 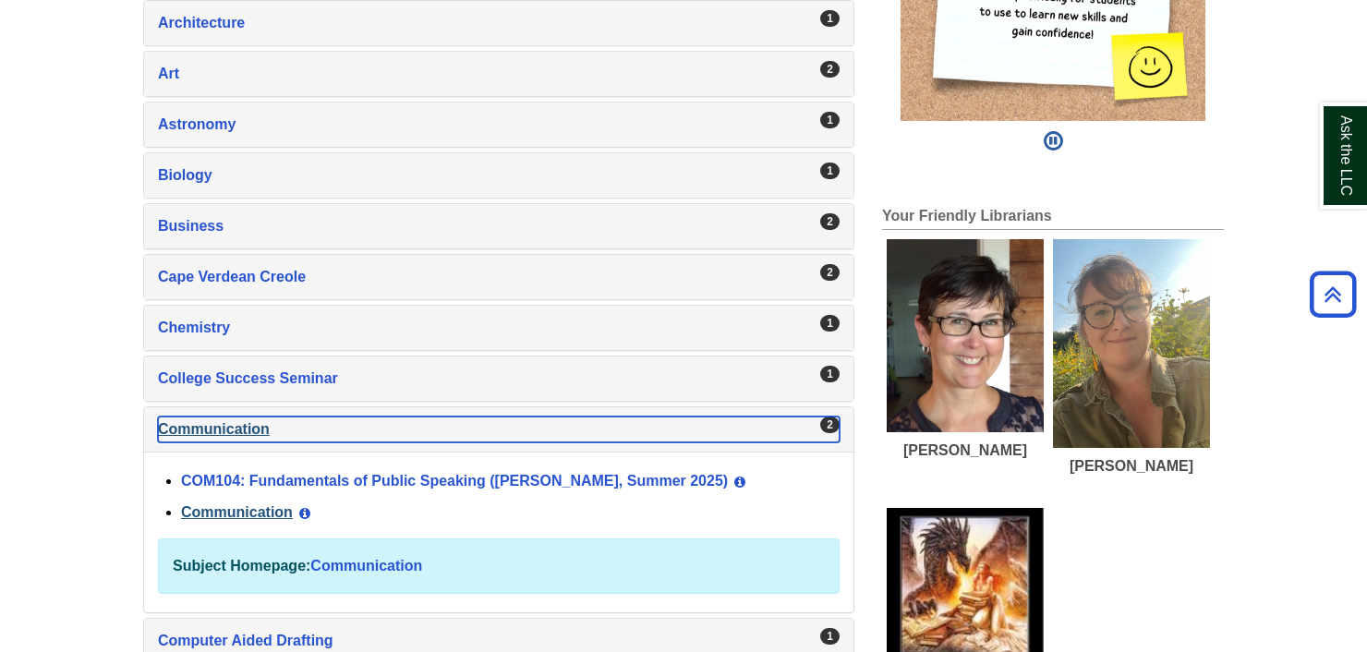 I want to click on img: Emily Brown's picture, so click(x=1131, y=343).